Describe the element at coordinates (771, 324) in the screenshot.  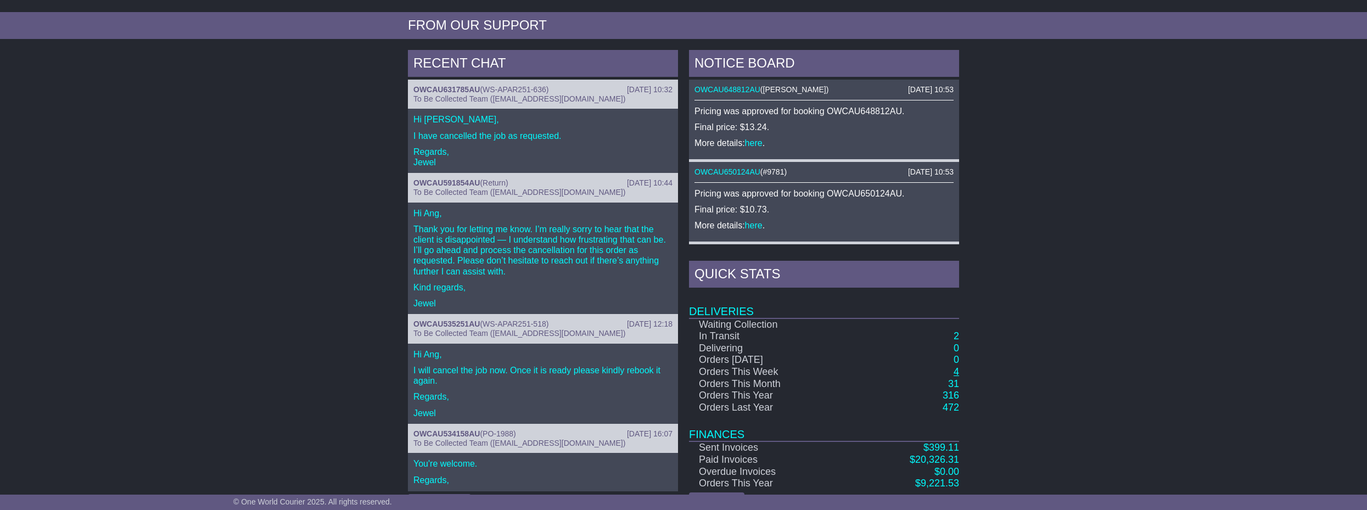
I see `td: Waiting Collection` at that location.